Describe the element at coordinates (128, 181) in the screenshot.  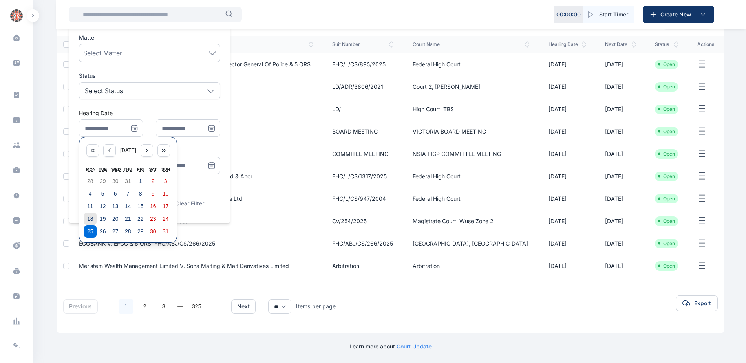
I see `abbr: 31 July 2025` at that location.